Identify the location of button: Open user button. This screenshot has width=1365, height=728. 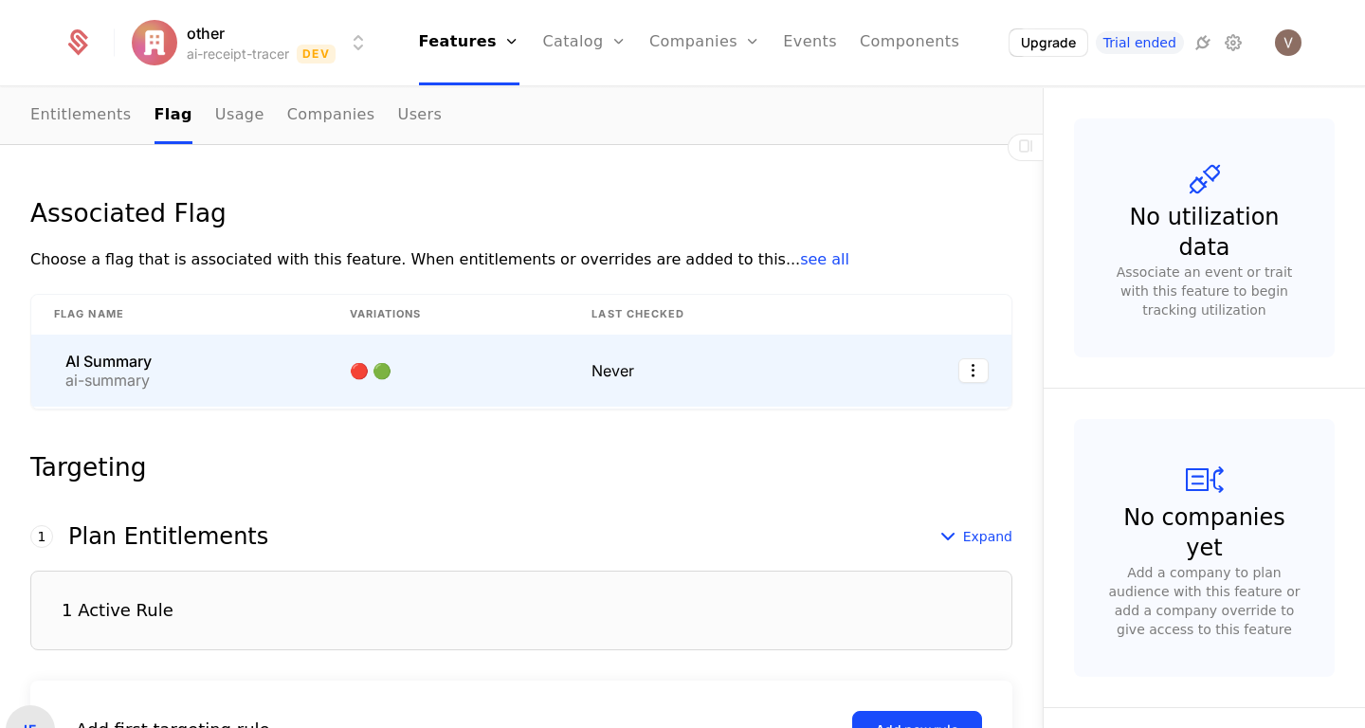
(1288, 43).